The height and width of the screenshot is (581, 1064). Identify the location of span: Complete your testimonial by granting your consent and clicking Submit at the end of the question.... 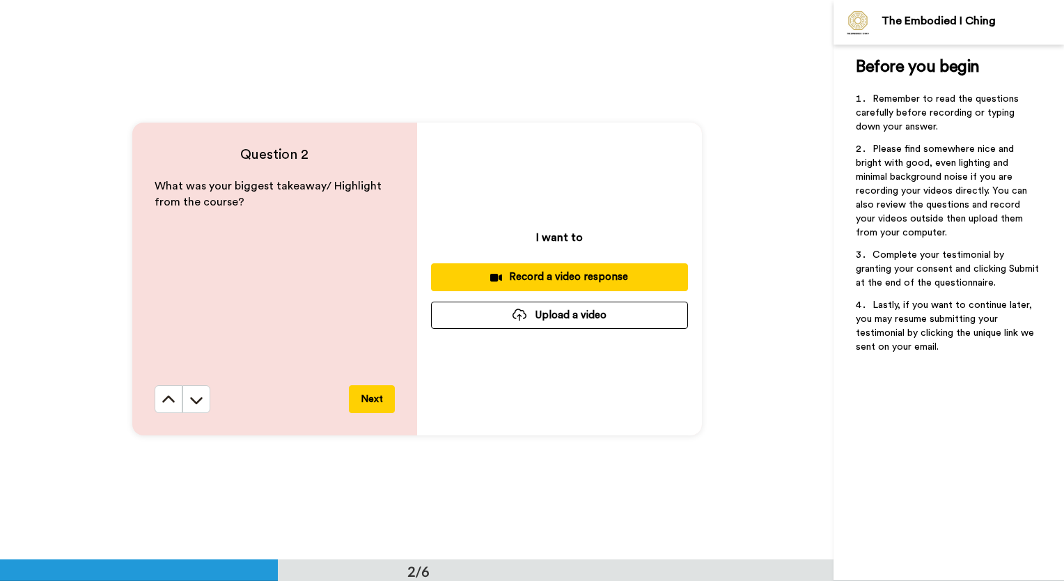
(949, 269).